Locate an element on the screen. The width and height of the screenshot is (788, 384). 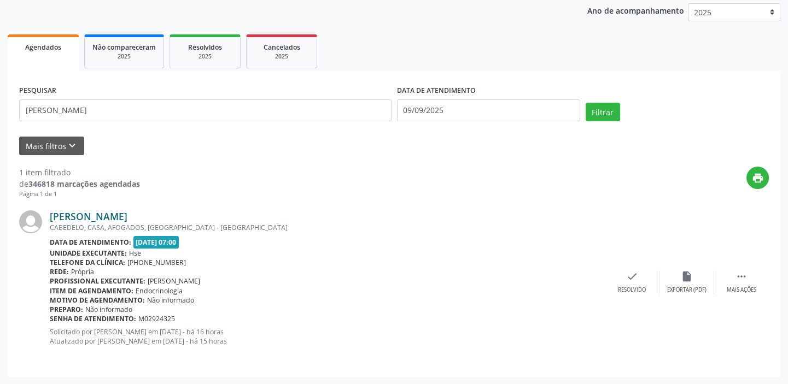
span: Própria is located at coordinates (83, 272).